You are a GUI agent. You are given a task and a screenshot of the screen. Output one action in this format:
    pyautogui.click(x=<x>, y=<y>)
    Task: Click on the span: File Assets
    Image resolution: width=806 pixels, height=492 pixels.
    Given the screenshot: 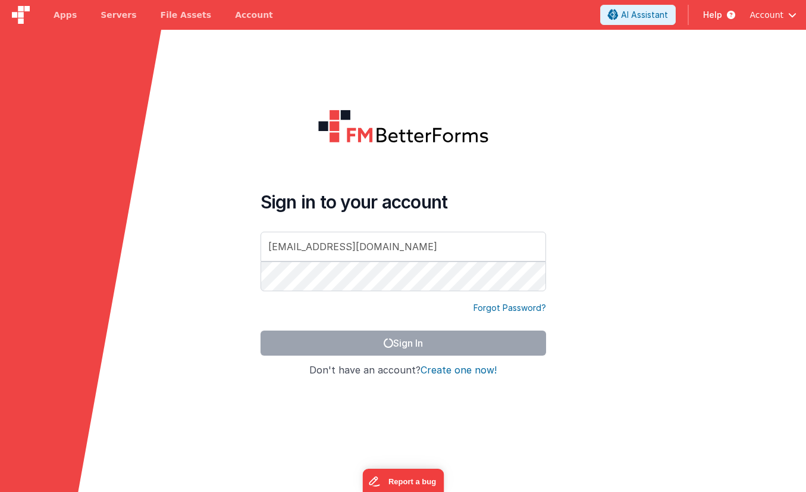 What is the action you would take?
    pyautogui.click(x=186, y=15)
    